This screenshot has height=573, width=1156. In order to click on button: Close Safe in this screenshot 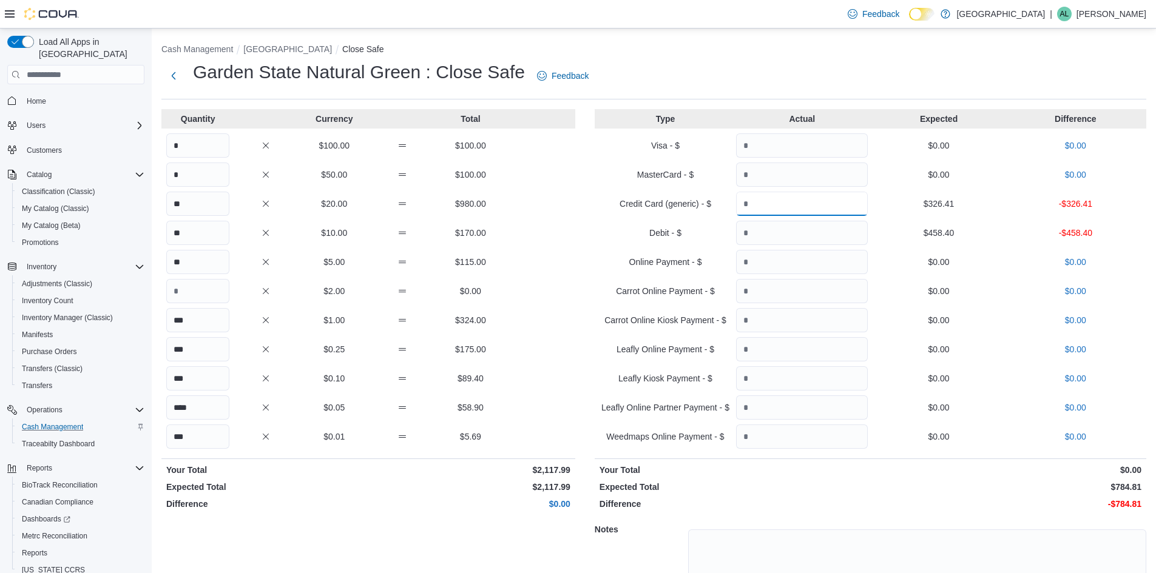, I will do `click(363, 49)`.